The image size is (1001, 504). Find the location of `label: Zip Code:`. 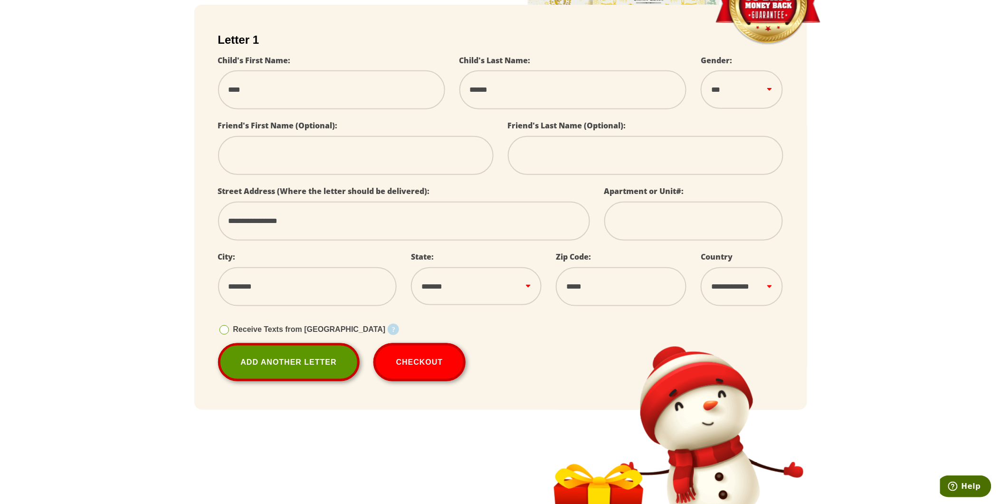

label: Zip Code: is located at coordinates (574, 257).